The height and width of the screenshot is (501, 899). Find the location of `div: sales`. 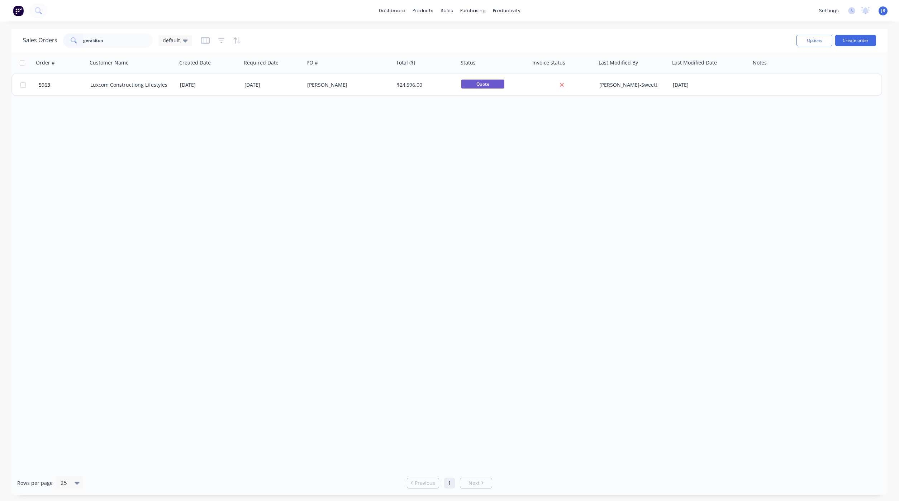

div: sales is located at coordinates (447, 11).